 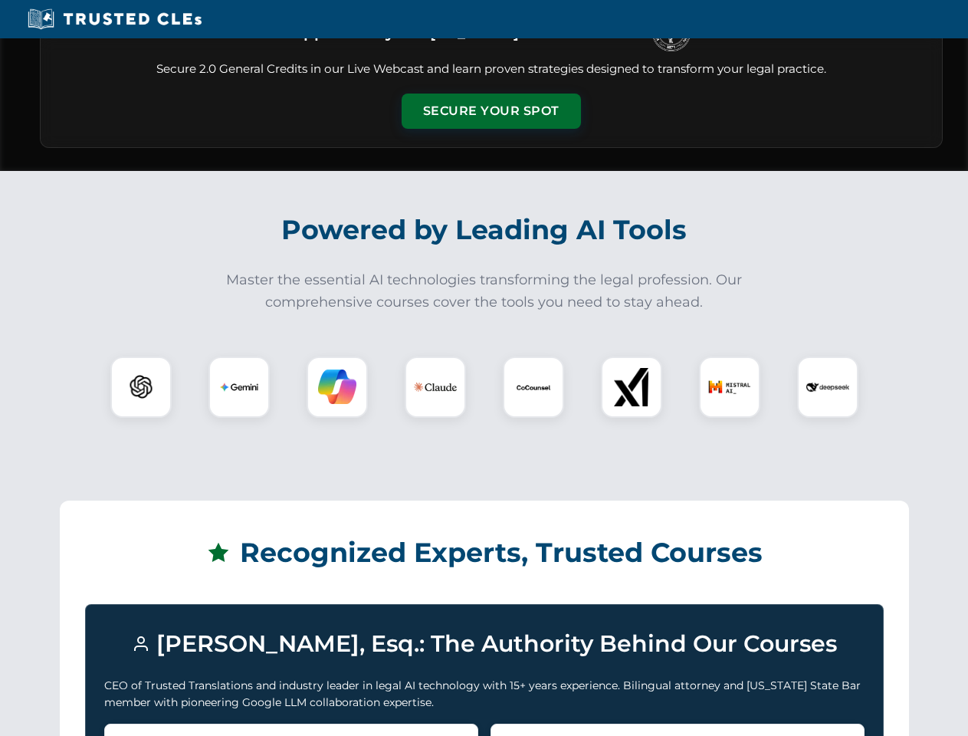 I want to click on p: CEO of Trusted Translations and industry leader in legal AI technology with 15+ years experience...., so click(x=485, y=694).